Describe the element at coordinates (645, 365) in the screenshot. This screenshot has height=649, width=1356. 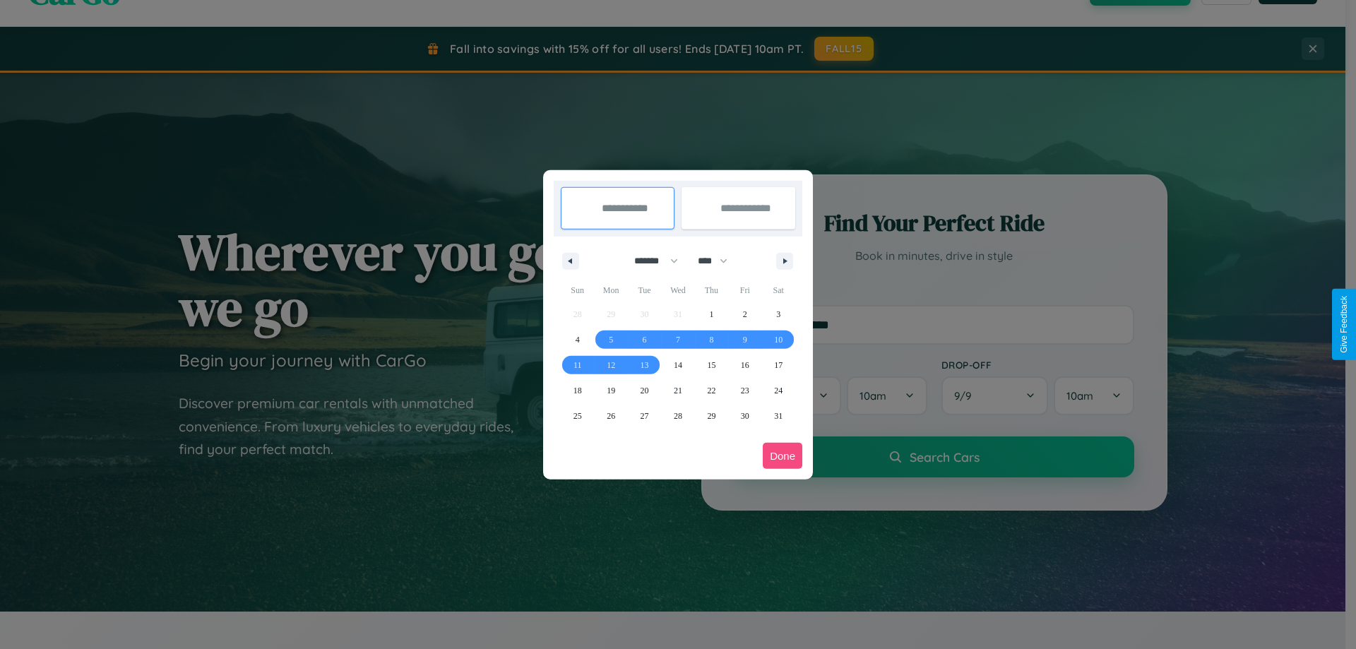
I see `span: 13` at that location.